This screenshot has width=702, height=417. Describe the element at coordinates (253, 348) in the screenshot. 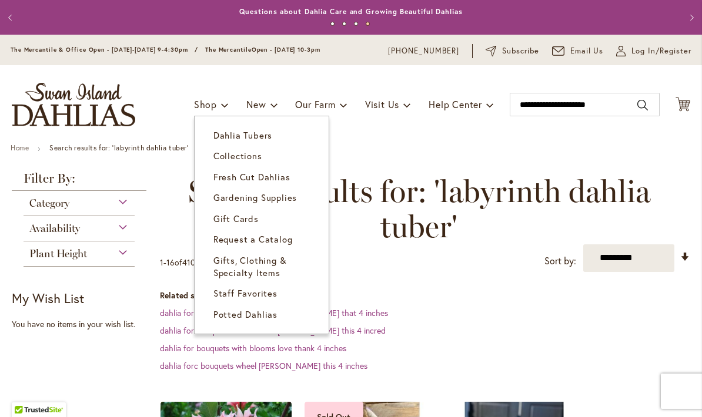

I see `a: dahlia for bouquets with blooms love thank 4 inches` at that location.